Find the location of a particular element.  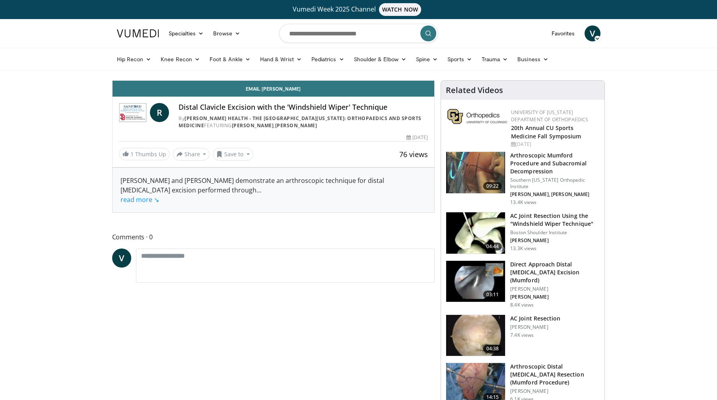

a: Sports is located at coordinates (459, 59).